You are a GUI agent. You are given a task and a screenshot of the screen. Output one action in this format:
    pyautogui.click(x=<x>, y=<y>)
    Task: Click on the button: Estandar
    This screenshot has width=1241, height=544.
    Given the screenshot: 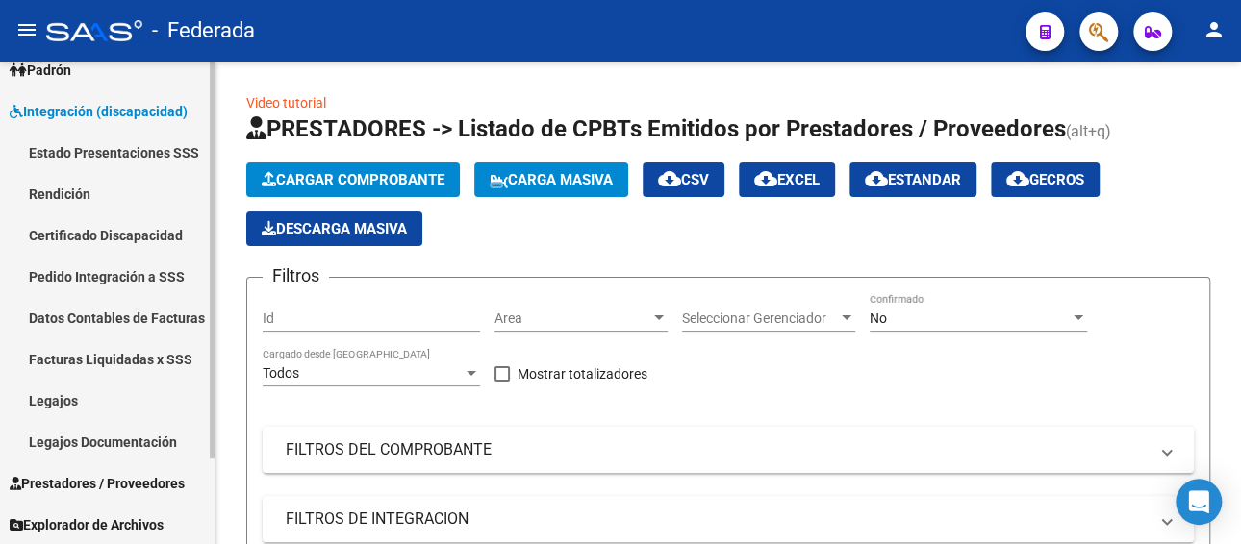 What is the action you would take?
    pyautogui.click(x=913, y=180)
    